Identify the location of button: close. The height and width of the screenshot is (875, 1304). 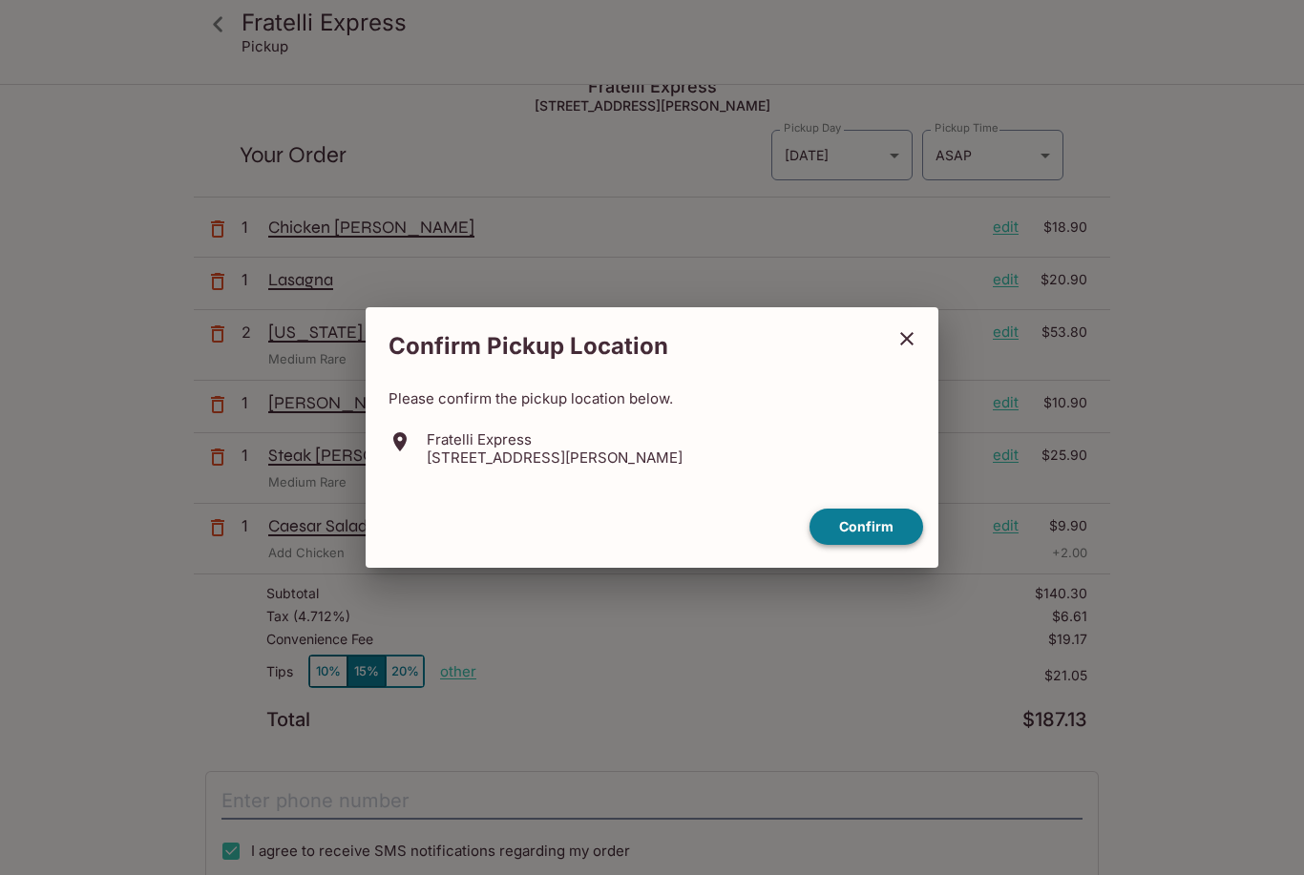
(907, 339).